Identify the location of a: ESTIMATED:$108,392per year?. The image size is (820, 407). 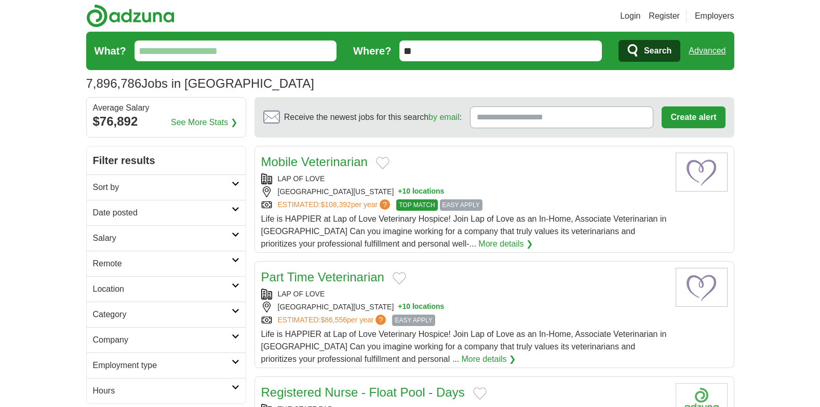
(335, 205).